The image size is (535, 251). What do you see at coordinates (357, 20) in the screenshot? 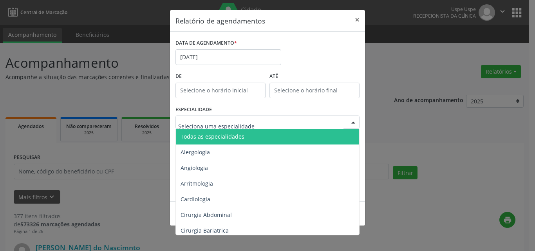
I see `button: Close` at bounding box center [357, 20].